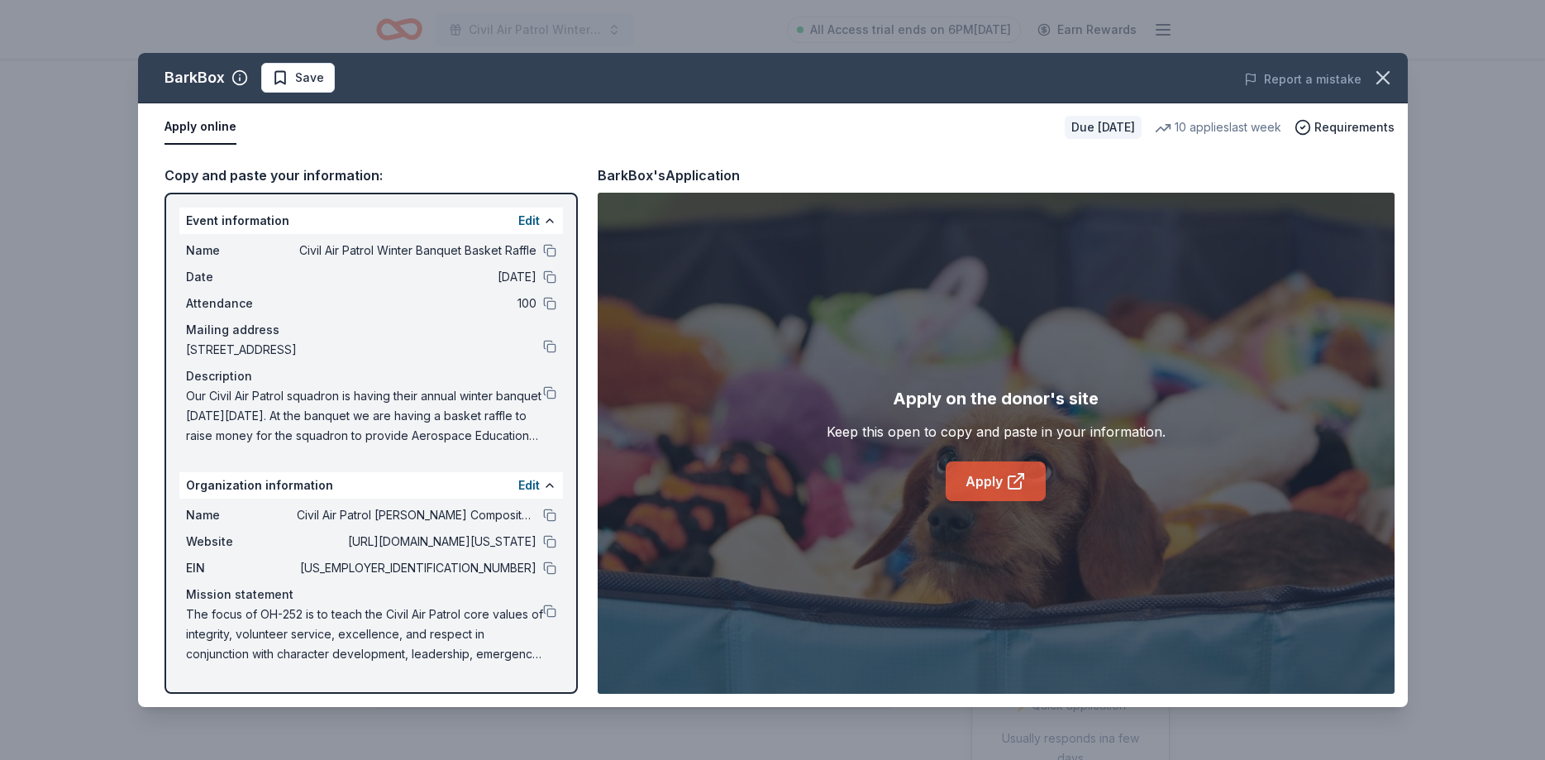 The image size is (1545, 760). I want to click on button: Requirements, so click(1344, 127).